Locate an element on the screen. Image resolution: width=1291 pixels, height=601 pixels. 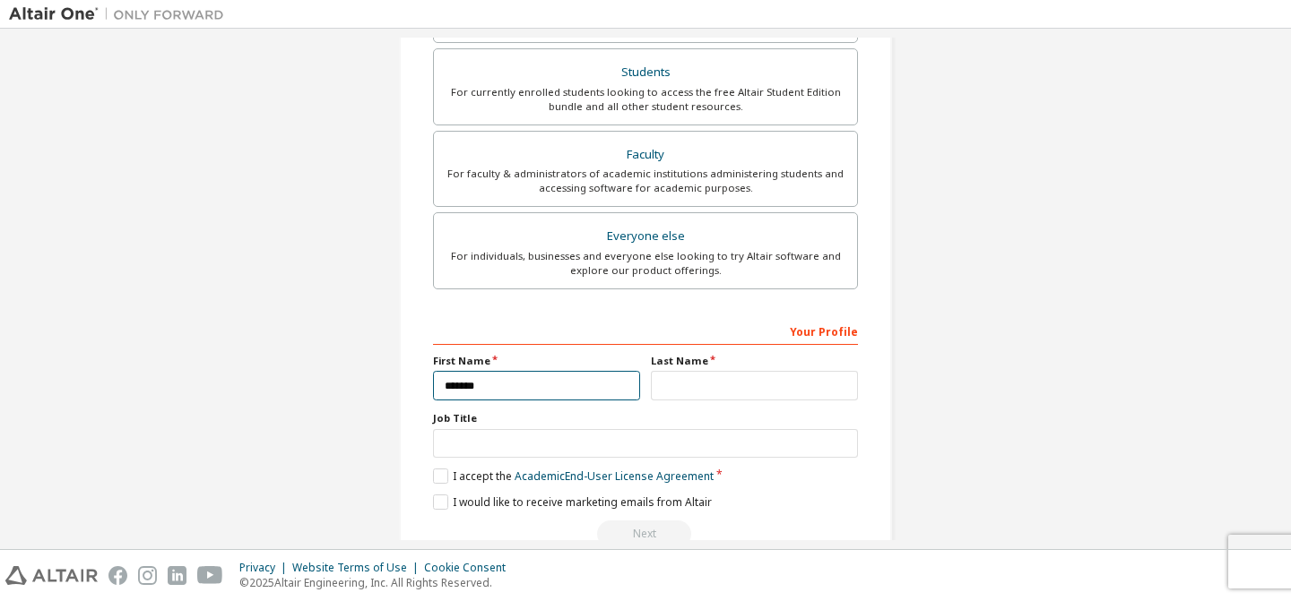
div: Students is located at coordinates (645, 73).